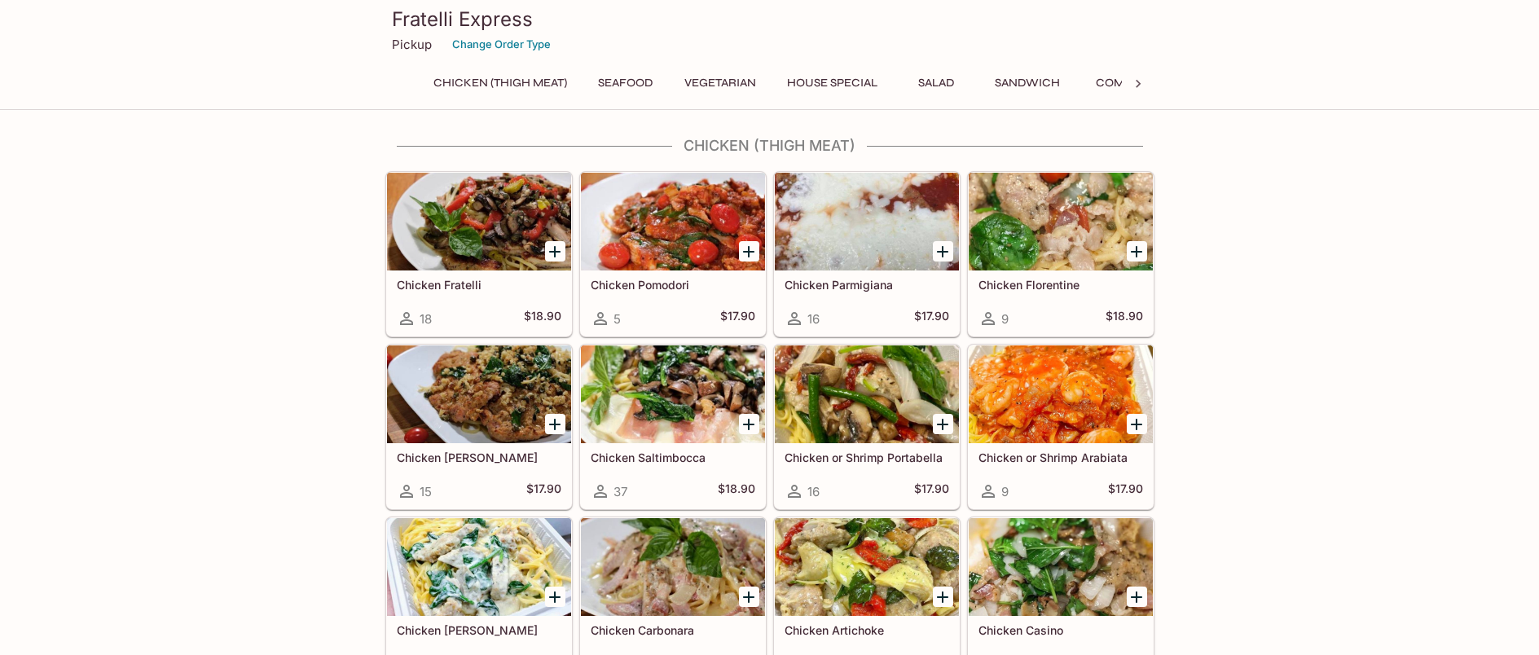 Image resolution: width=1539 pixels, height=655 pixels. What do you see at coordinates (1061, 222) in the screenshot?
I see `div: Chicken Florentine` at bounding box center [1061, 222].